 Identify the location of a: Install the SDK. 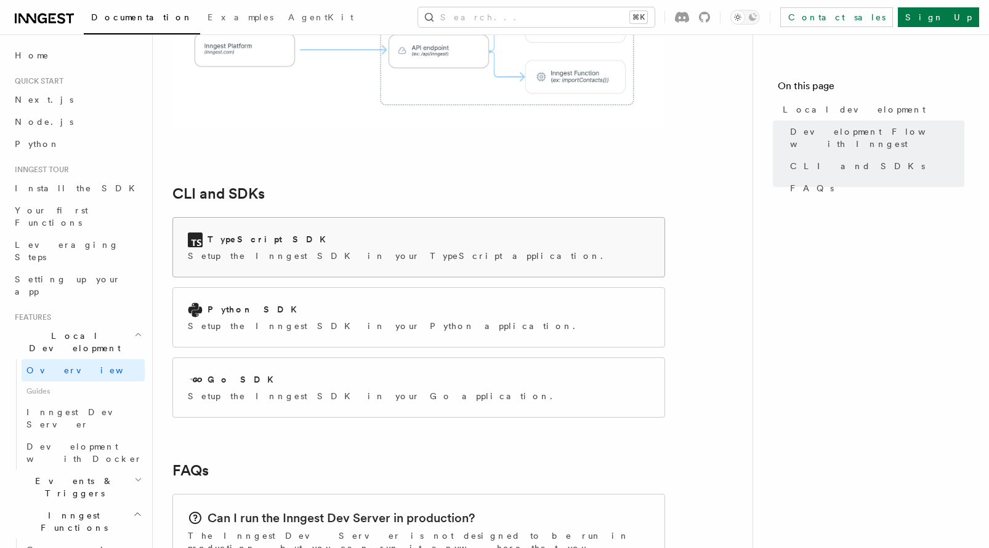
(77, 188).